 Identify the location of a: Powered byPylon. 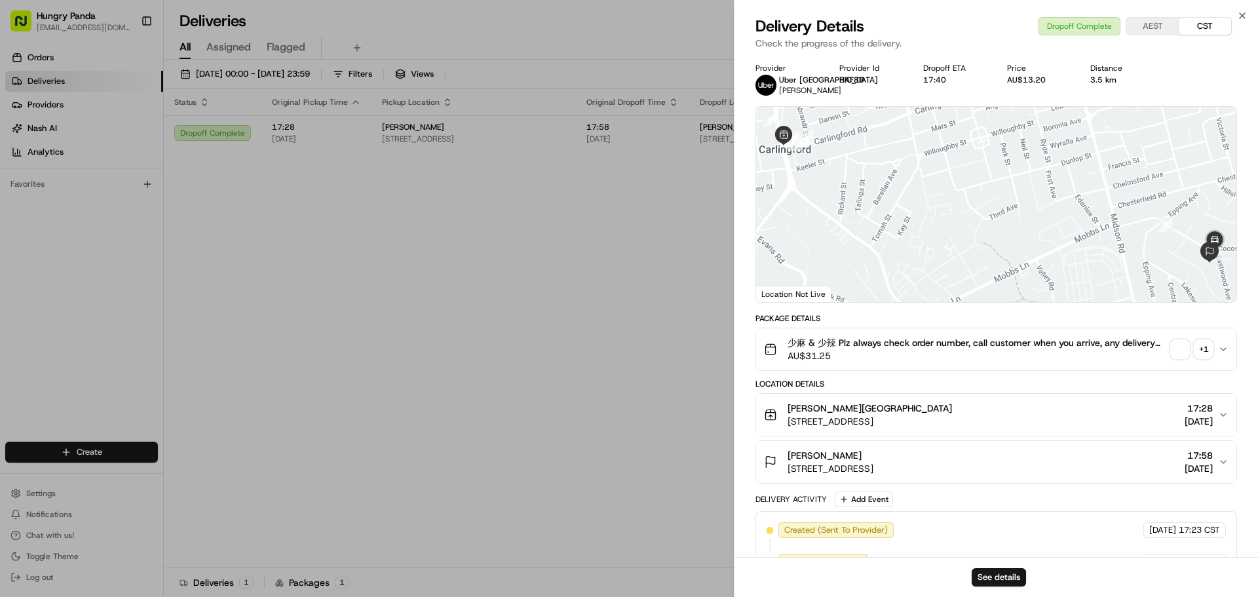
(125, 330).